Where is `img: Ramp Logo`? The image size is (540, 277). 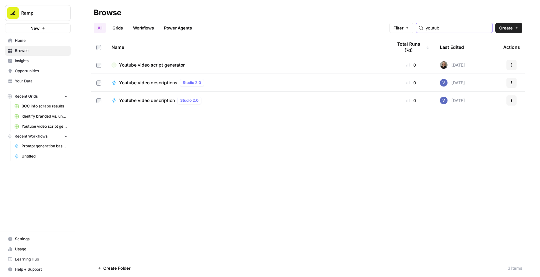 img: Ramp Logo is located at coordinates (13, 13).